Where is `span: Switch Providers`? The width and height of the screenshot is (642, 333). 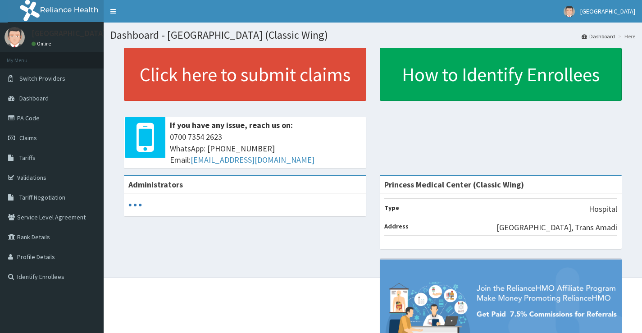
span: Switch Providers is located at coordinates (42, 78).